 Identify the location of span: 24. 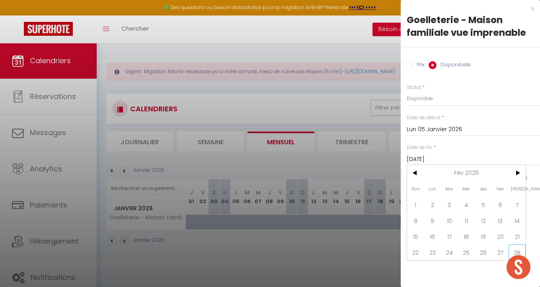
(449, 253).